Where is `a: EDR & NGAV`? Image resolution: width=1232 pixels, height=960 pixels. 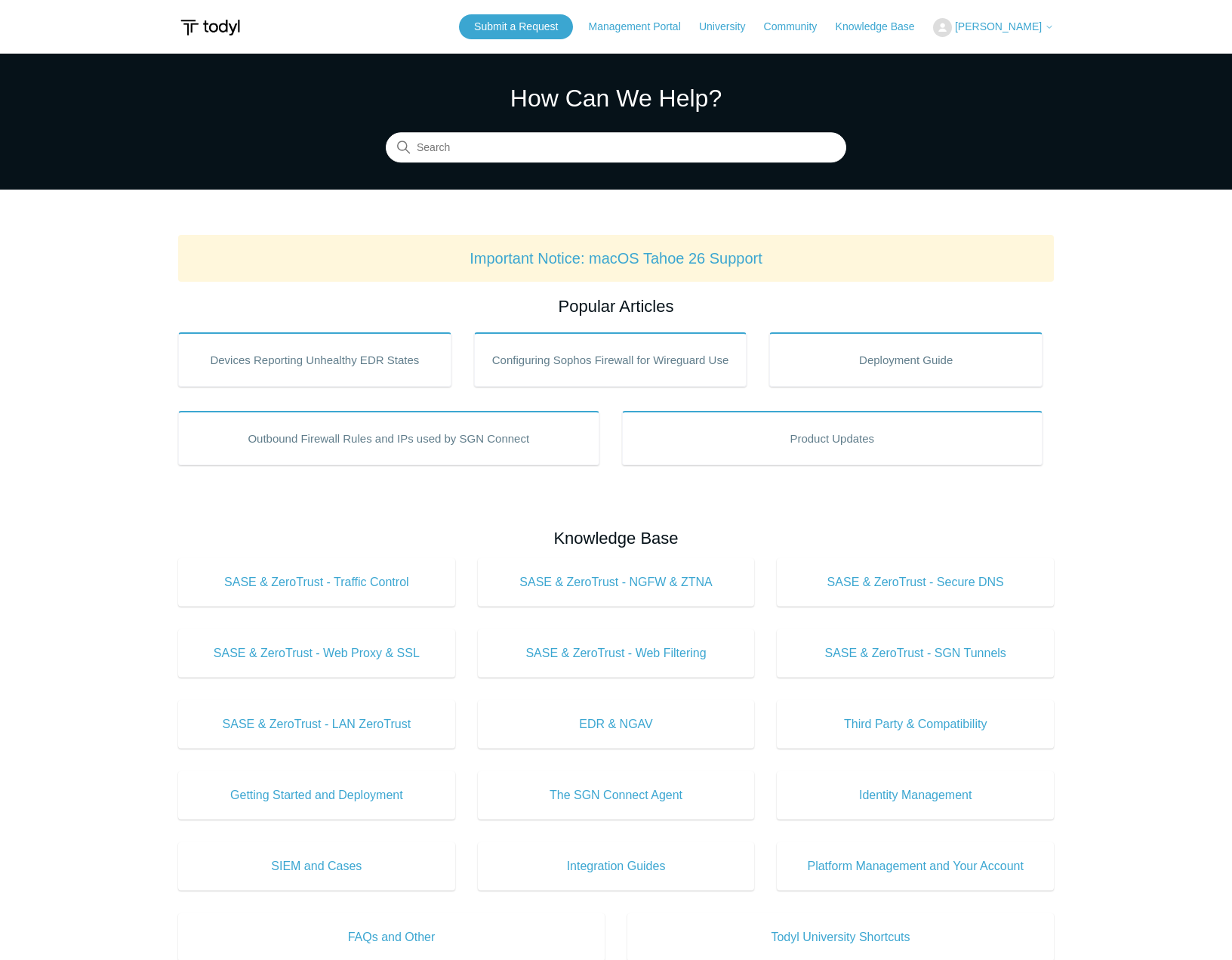
a: EDR & NGAV is located at coordinates (616, 724).